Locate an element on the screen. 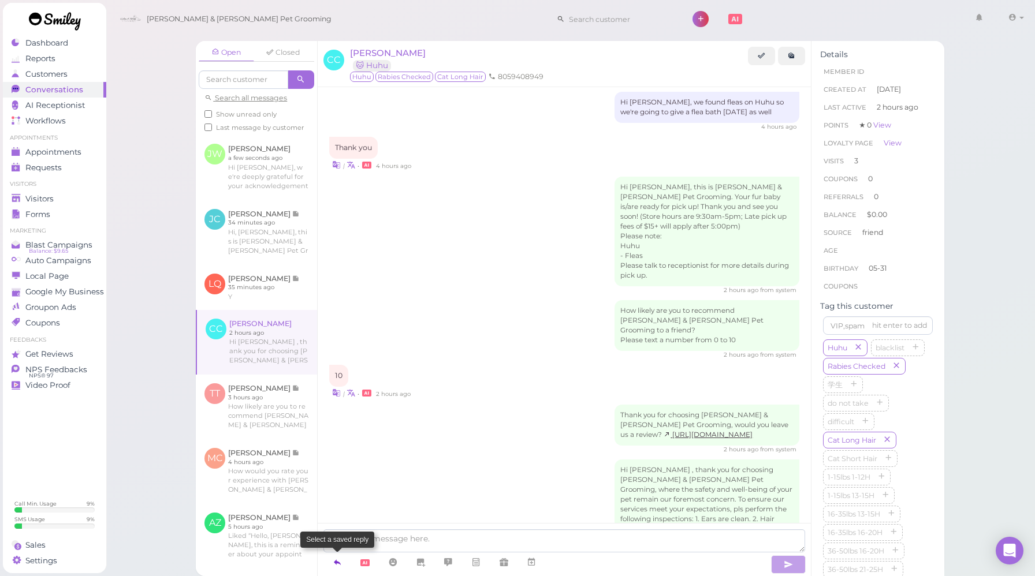 The height and width of the screenshot is (576, 1035). span: Created At is located at coordinates (845, 89).